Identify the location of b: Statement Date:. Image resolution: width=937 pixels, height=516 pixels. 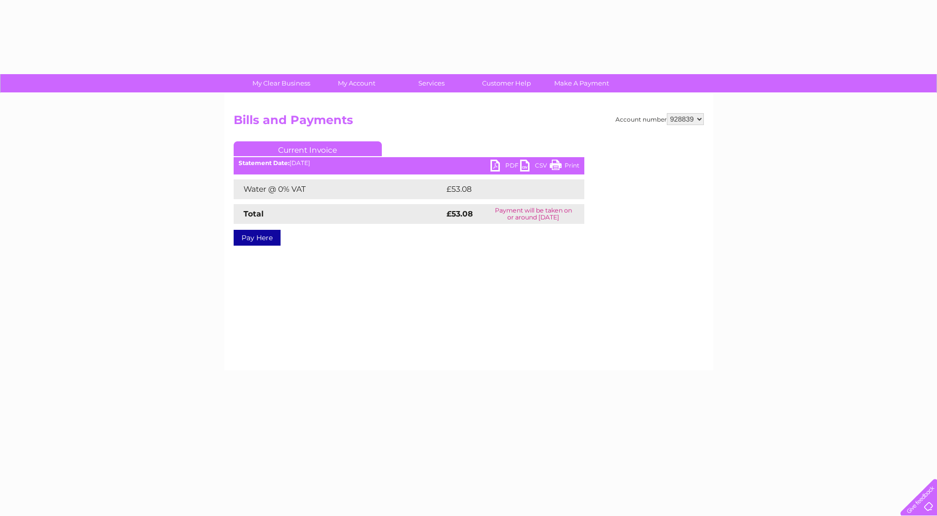
(264, 163).